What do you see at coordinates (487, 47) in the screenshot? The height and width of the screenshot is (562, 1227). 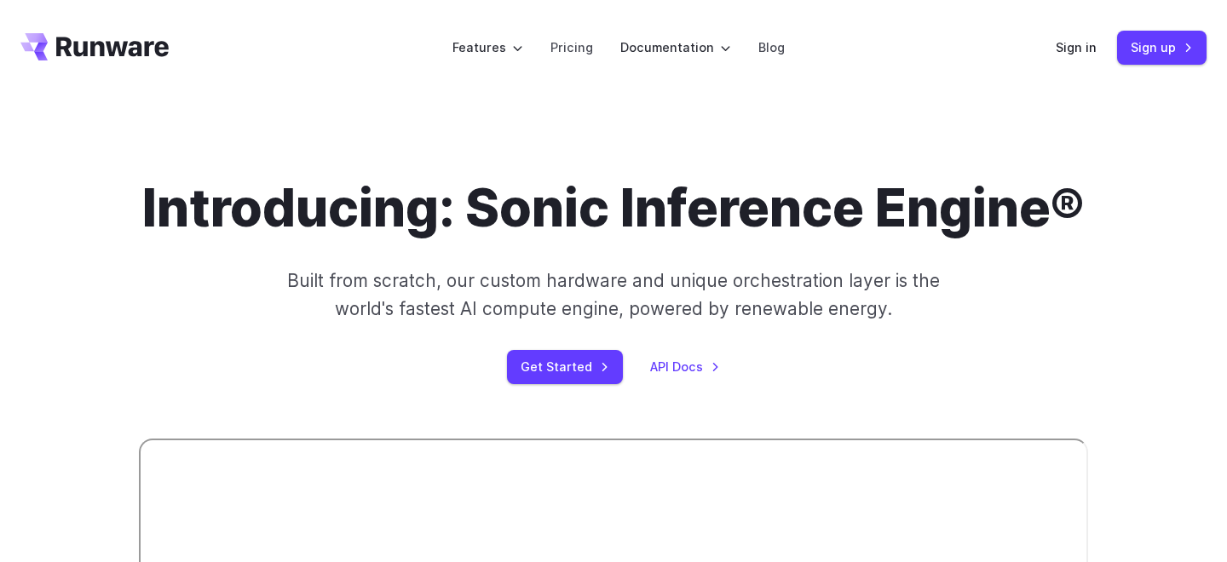 I see `label: Features` at bounding box center [487, 47].